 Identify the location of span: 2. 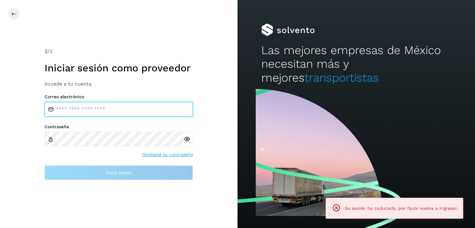
(46, 51).